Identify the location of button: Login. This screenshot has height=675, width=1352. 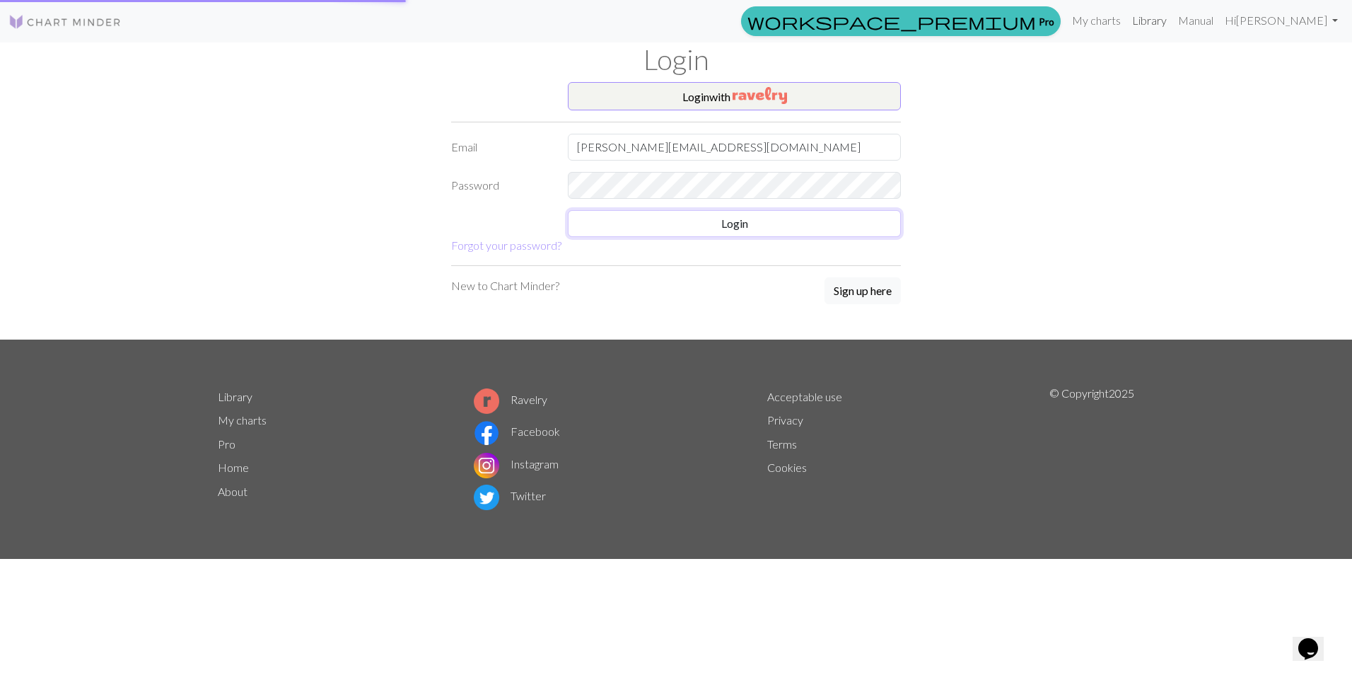
(734, 223).